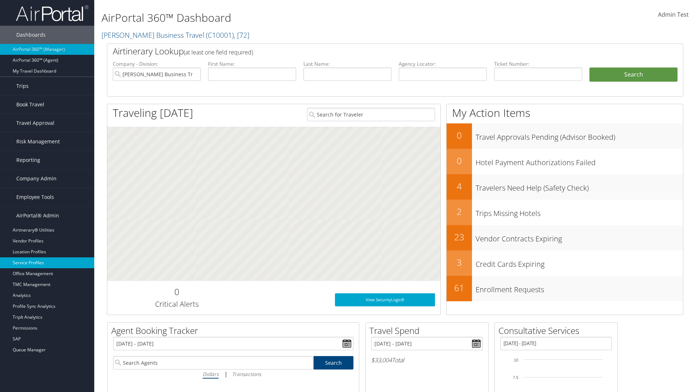  I want to click on a: Admin Test, so click(673, 15).